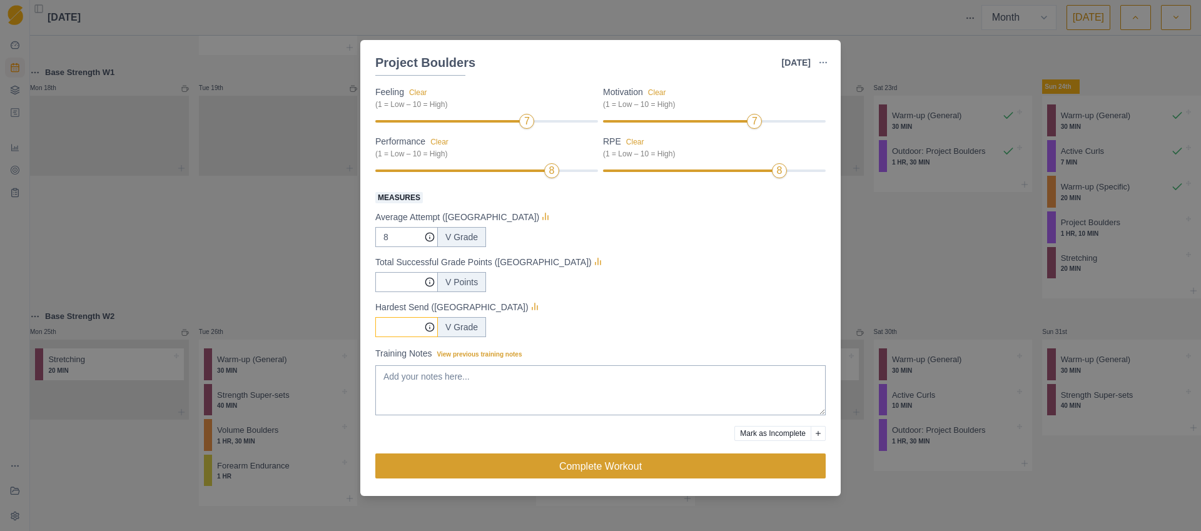 The height and width of the screenshot is (531, 1201). I want to click on label: Performance, so click(483, 147).